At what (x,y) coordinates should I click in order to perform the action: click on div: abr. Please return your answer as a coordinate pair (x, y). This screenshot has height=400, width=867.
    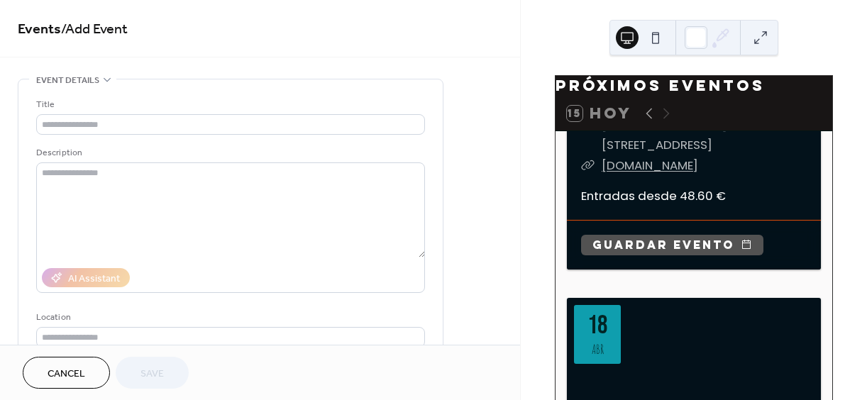
    Looking at the image, I should click on (597, 349).